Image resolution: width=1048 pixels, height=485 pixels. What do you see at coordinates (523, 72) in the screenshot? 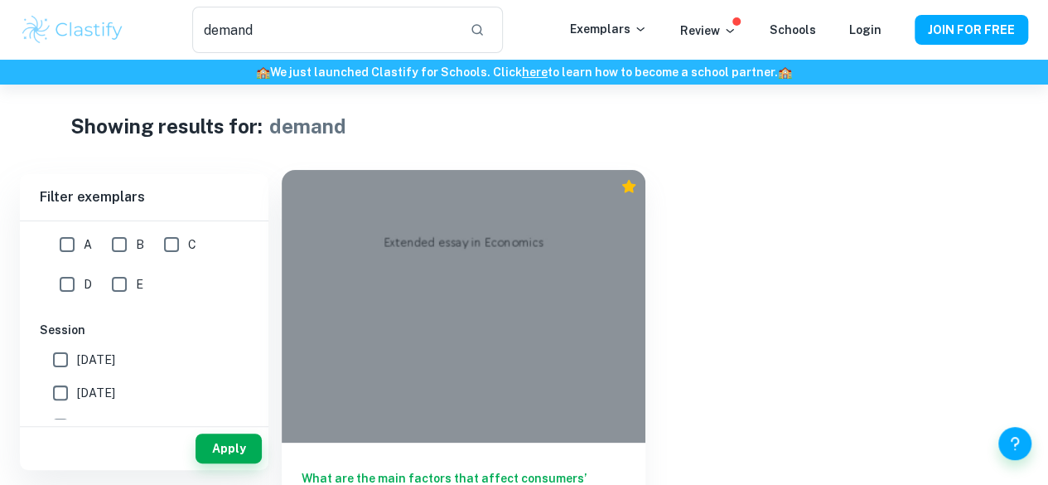
I see `h6: We just launched Clastify for Schools. Click to learn how to become a school partner.` at bounding box center [523, 72].